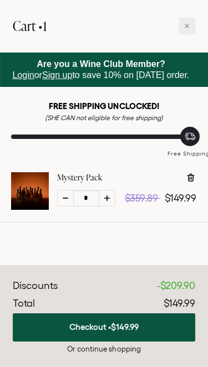  I want to click on h2: Cart •, so click(29, 26).